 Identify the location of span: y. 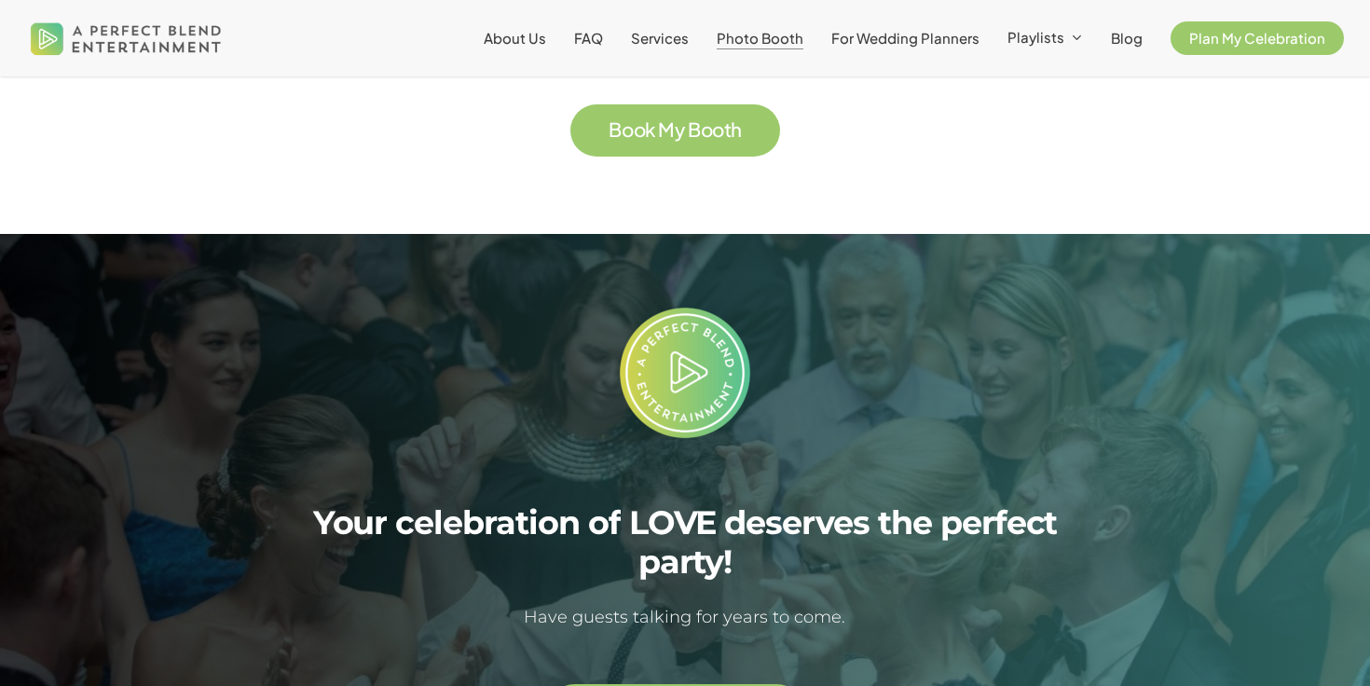
(680, 130).